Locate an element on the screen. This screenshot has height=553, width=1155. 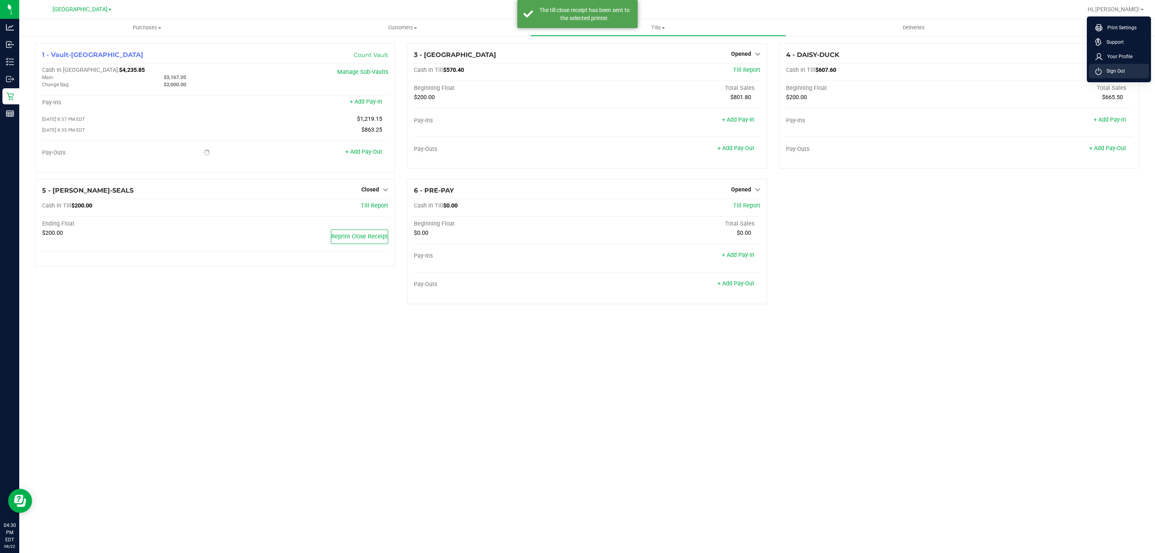
span: $570.40 is located at coordinates (454, 70).